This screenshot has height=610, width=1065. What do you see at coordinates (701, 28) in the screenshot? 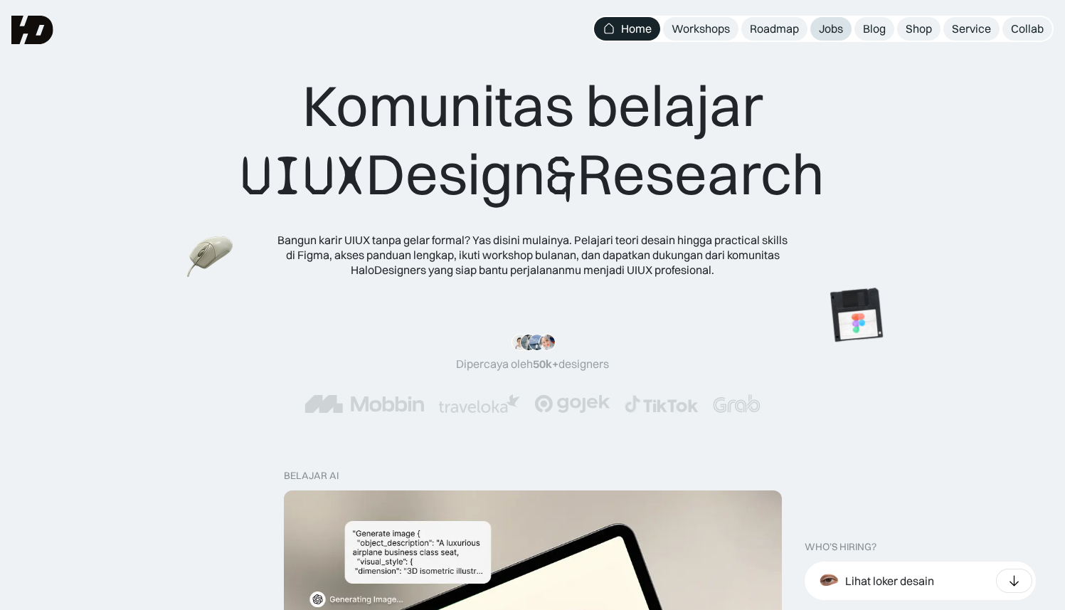
I see `div: Workshops` at bounding box center [701, 28].